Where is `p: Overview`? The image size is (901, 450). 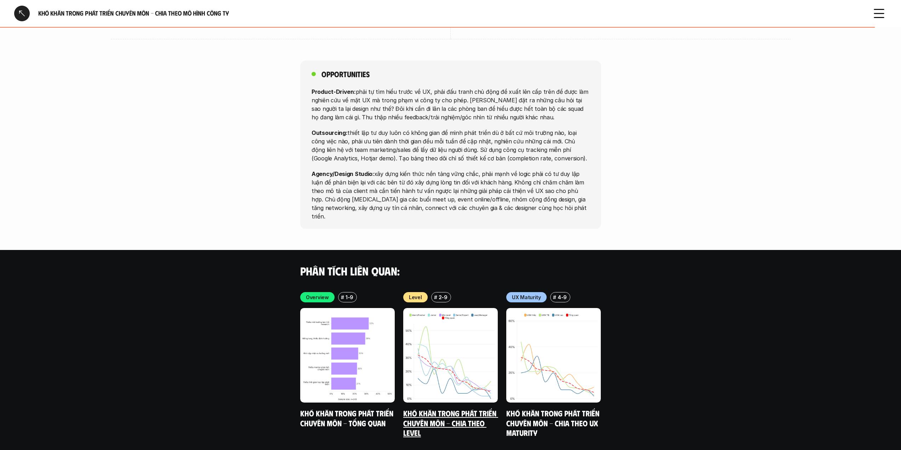 p: Overview is located at coordinates (317, 297).